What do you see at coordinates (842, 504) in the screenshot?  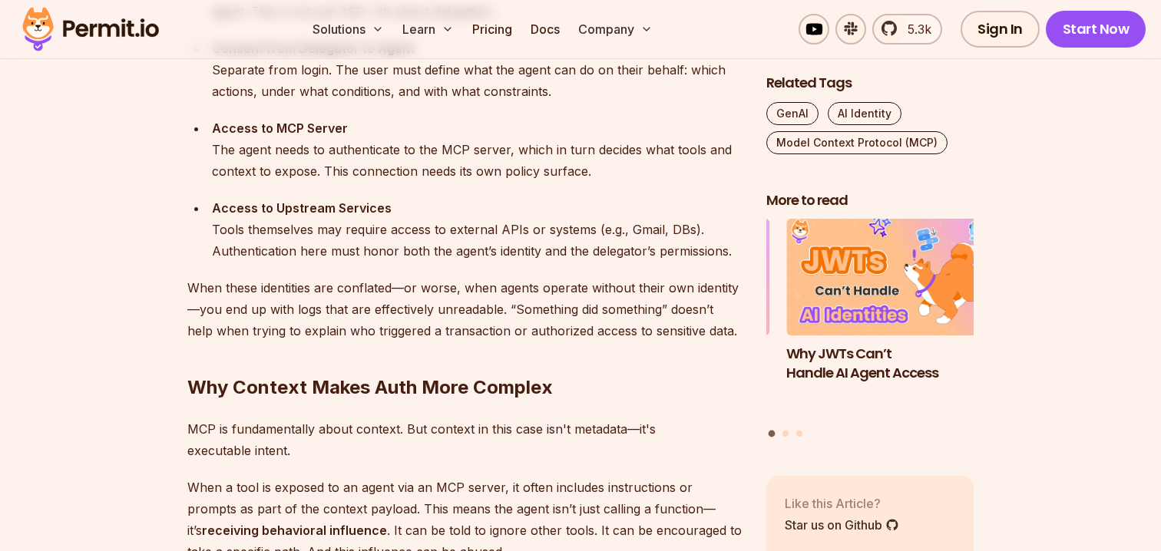 I see `p: Like this Article?` at bounding box center [842, 504].